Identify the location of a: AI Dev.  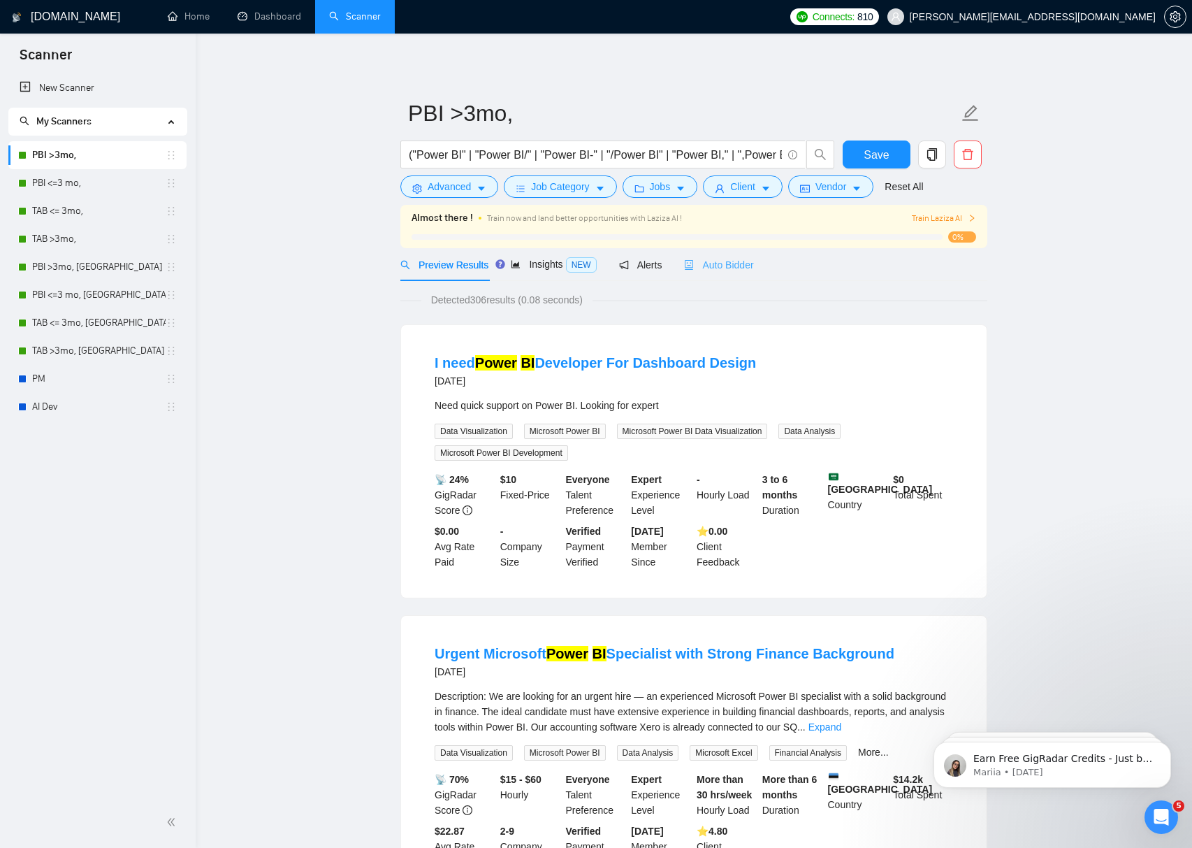
(99, 407).